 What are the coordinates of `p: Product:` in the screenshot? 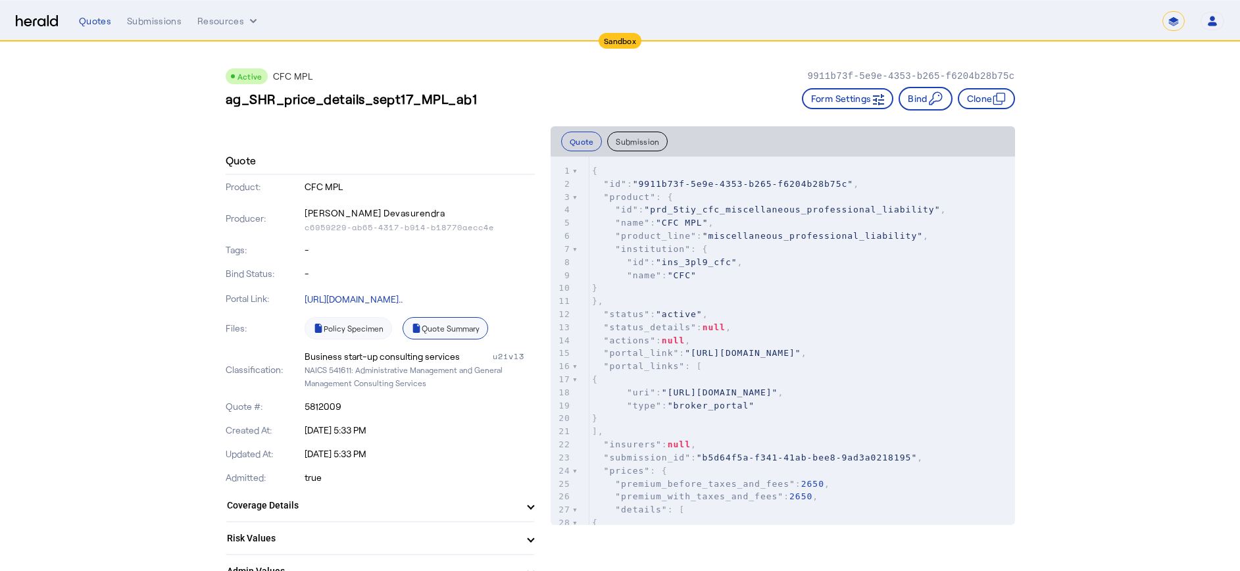 It's located at (264, 187).